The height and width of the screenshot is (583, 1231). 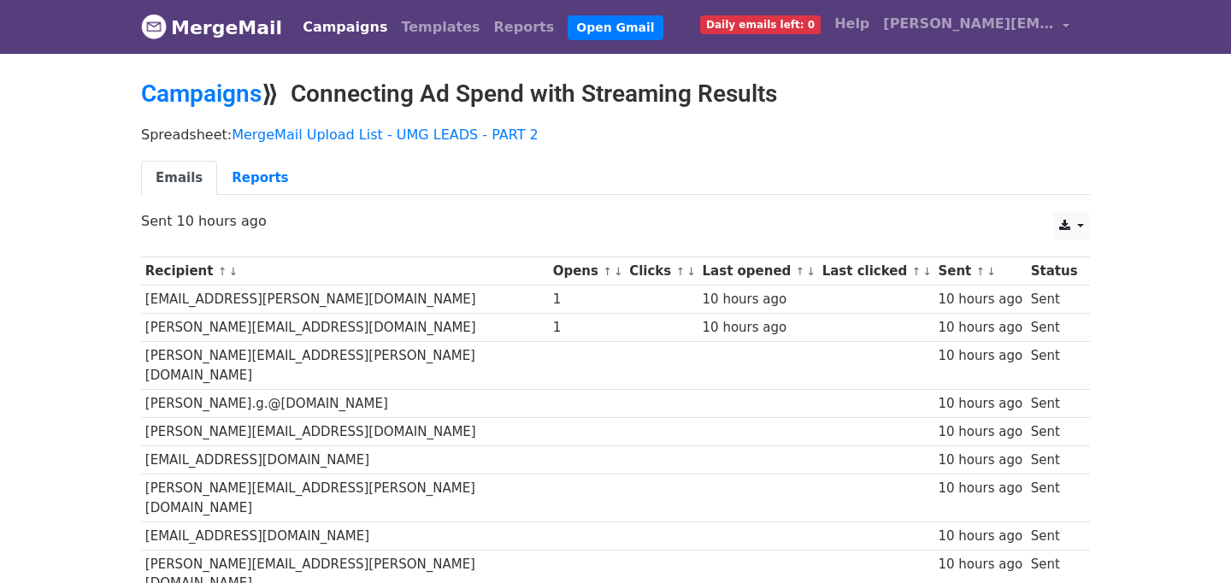 What do you see at coordinates (587, 271) in the screenshot?
I see `th: Opens` at bounding box center [587, 271].